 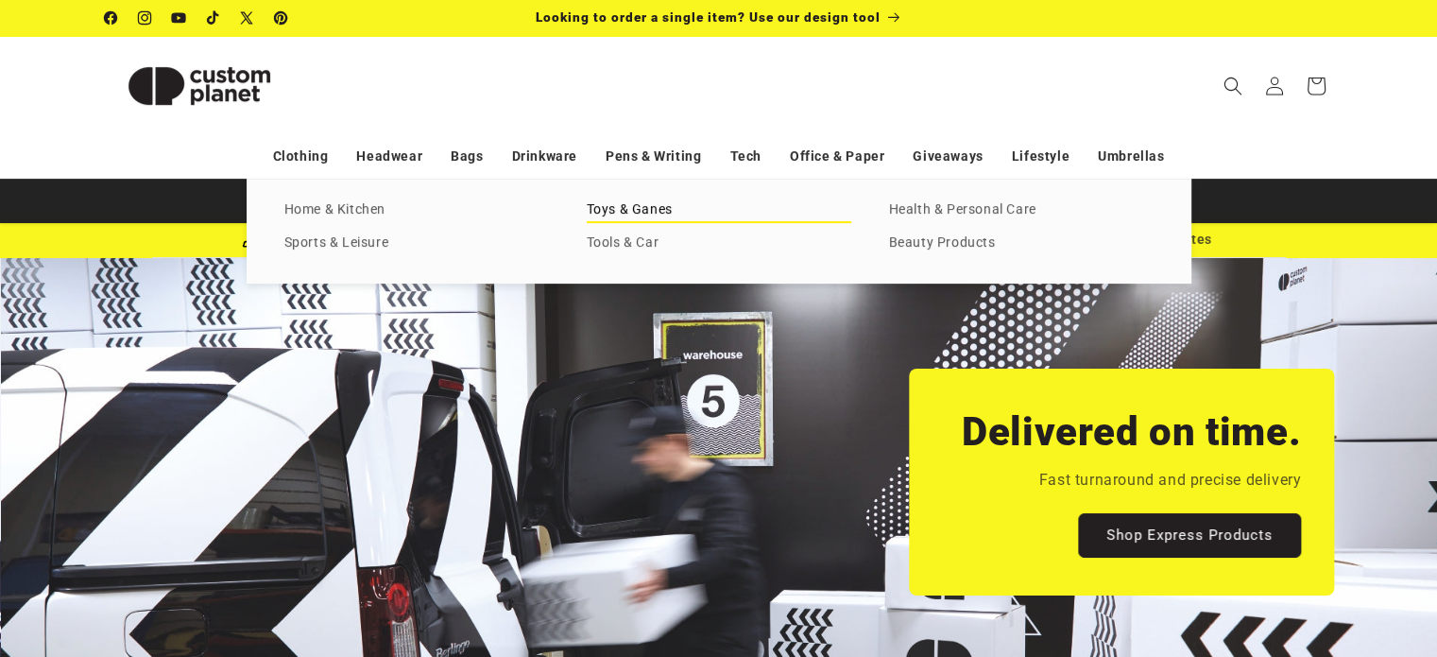 I want to click on a: Pens & Writing, so click(x=653, y=156).